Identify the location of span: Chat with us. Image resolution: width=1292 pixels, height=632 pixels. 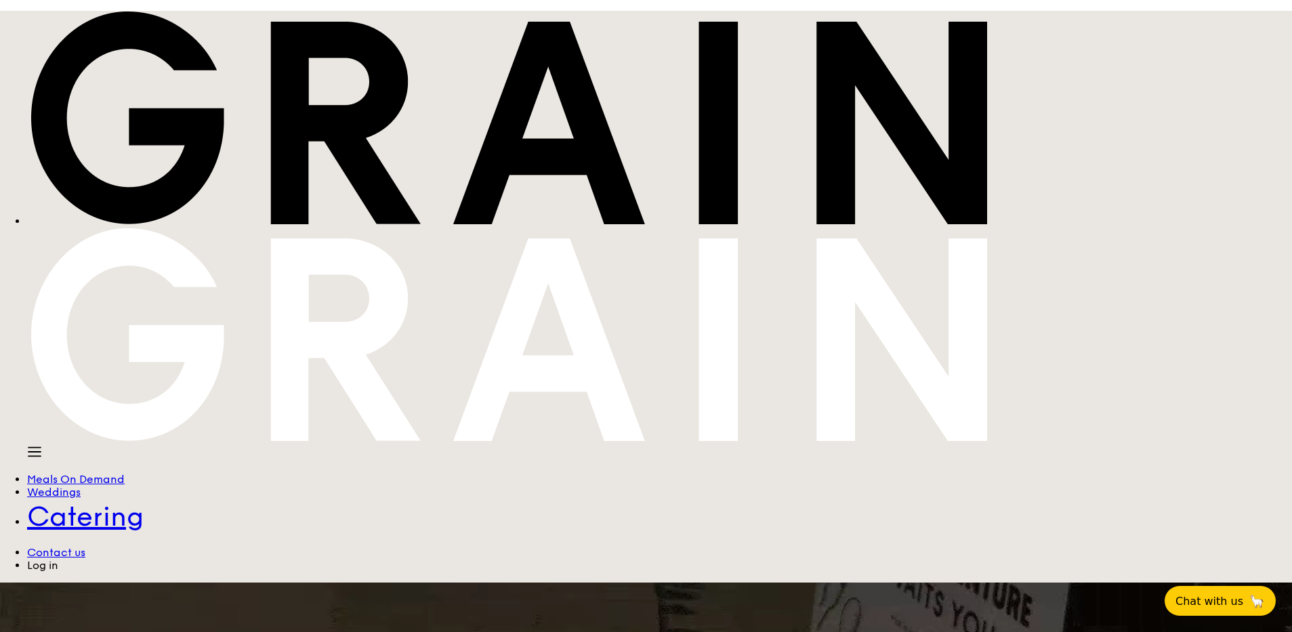
(1210, 601).